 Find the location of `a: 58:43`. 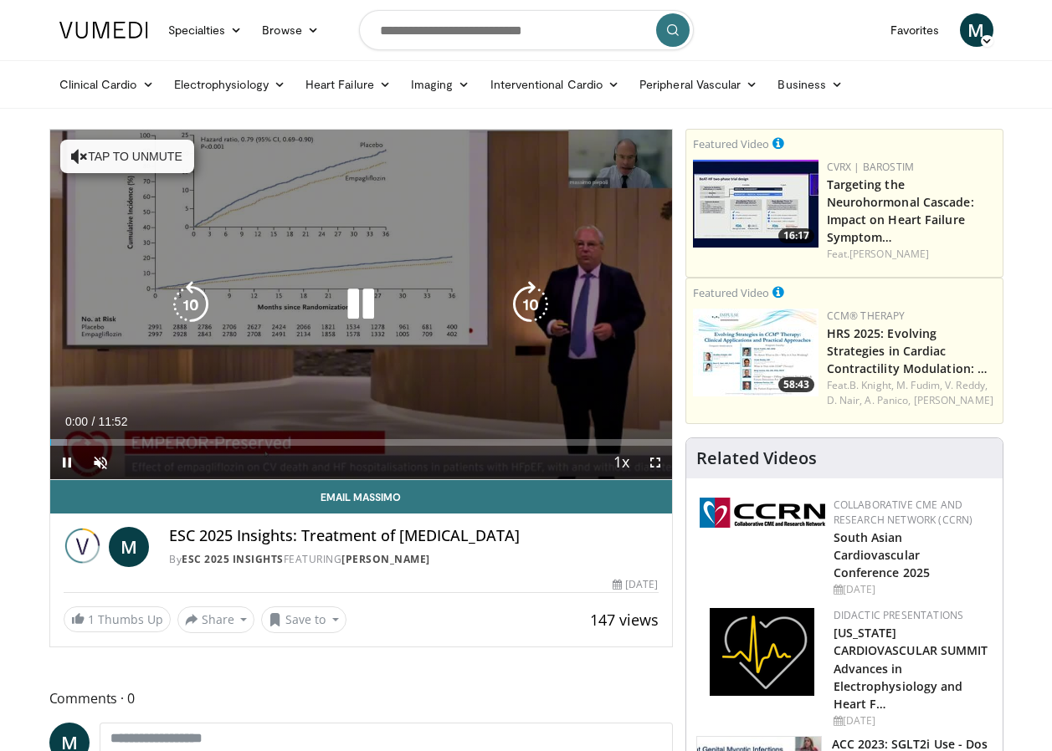

a: 58:43 is located at coordinates (756, 352).